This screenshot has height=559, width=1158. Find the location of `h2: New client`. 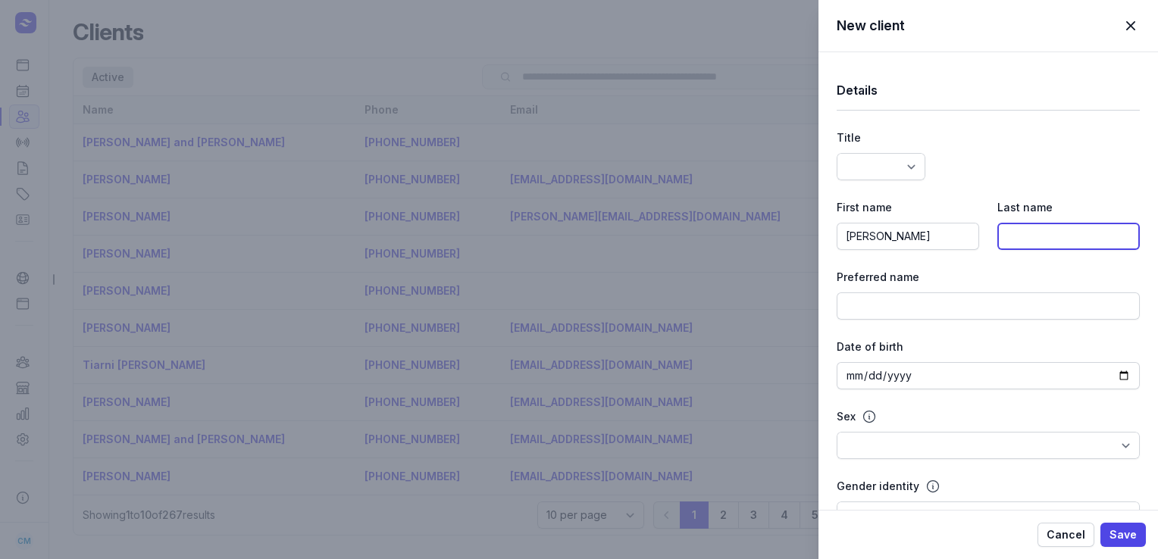

h2: New client is located at coordinates (871, 26).